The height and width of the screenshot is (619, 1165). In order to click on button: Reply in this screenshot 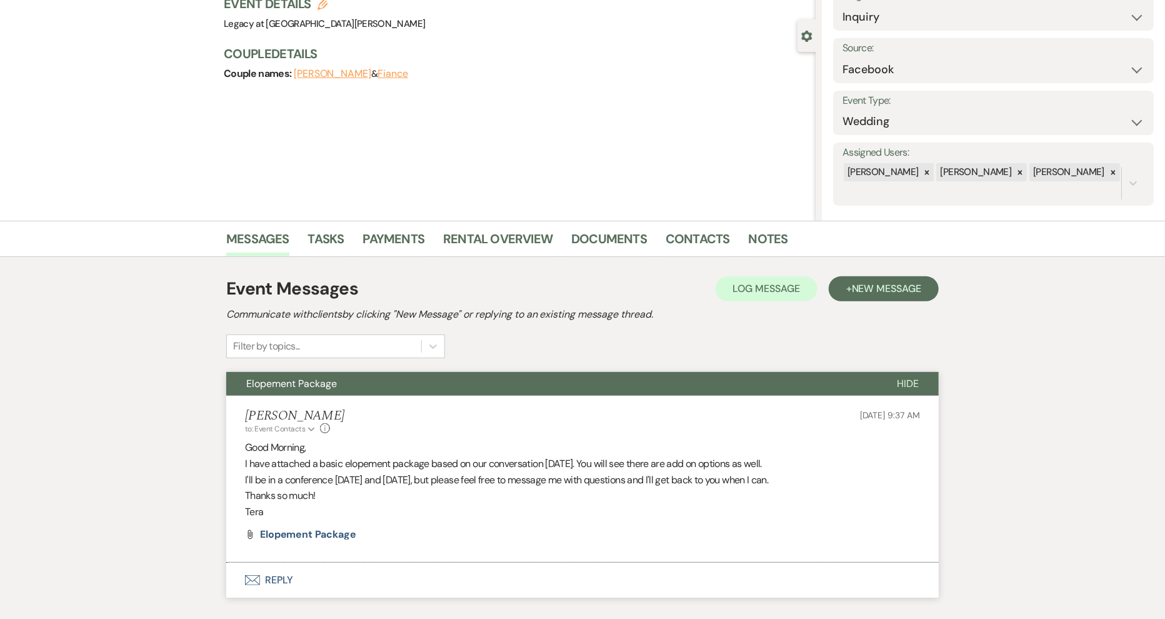, I will do `click(582, 580)`.